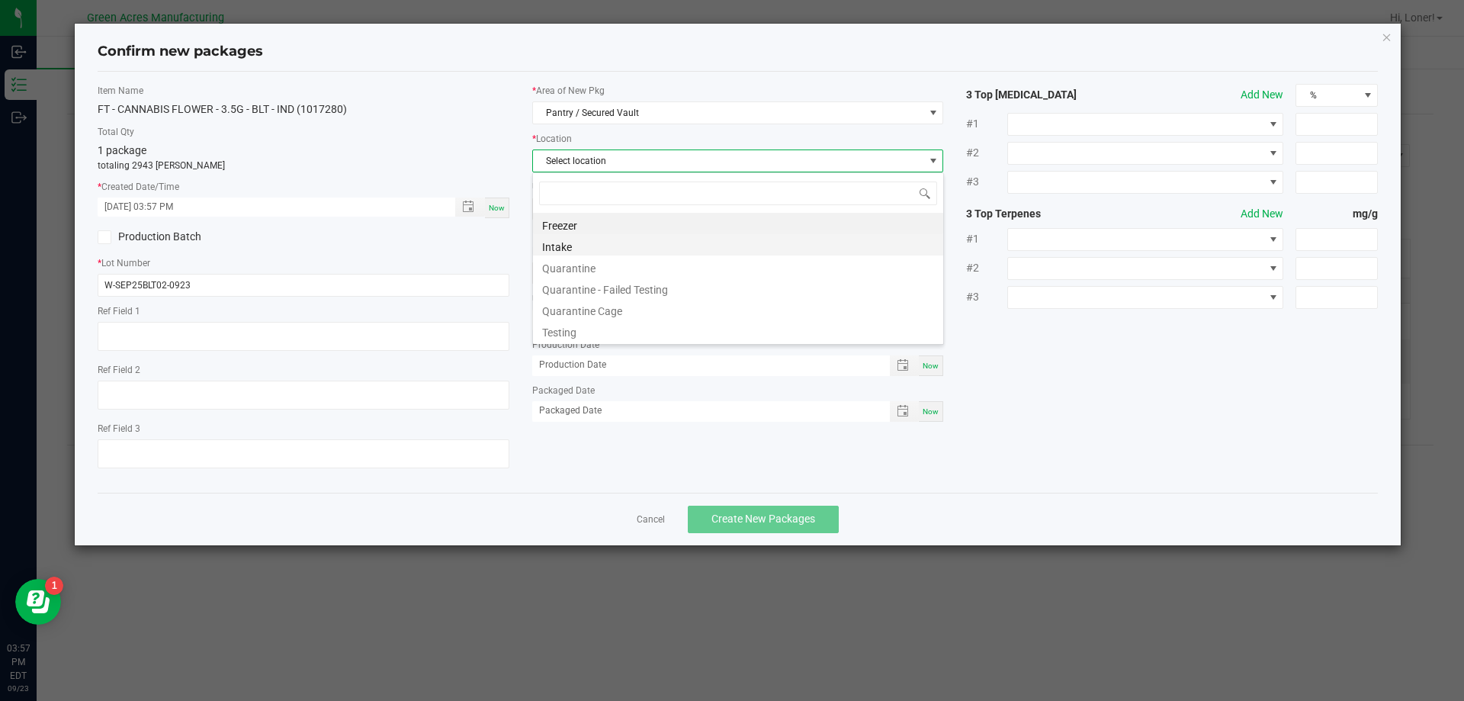 Image resolution: width=1464 pixels, height=701 pixels. What do you see at coordinates (1336, 213) in the screenshot?
I see `strong: mg/g` at bounding box center [1336, 213].